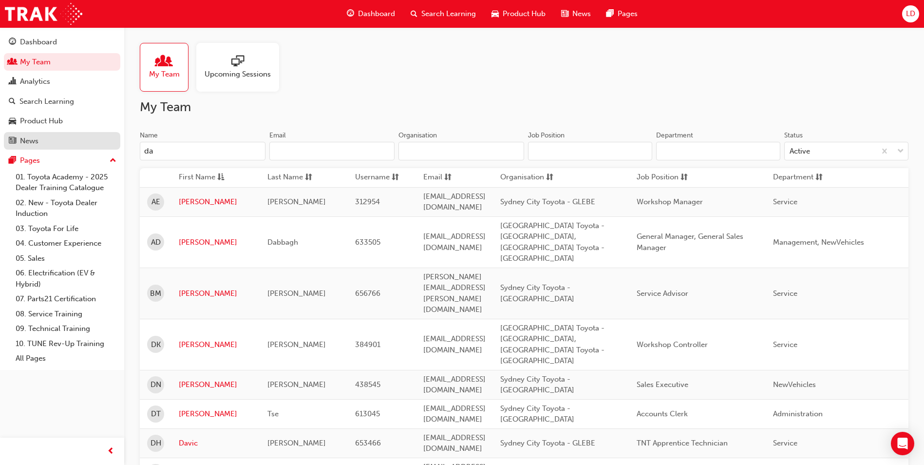 Image resolution: width=924 pixels, height=465 pixels. Describe the element at coordinates (662, 384) in the screenshot. I see `span: Sales Executive` at that location.